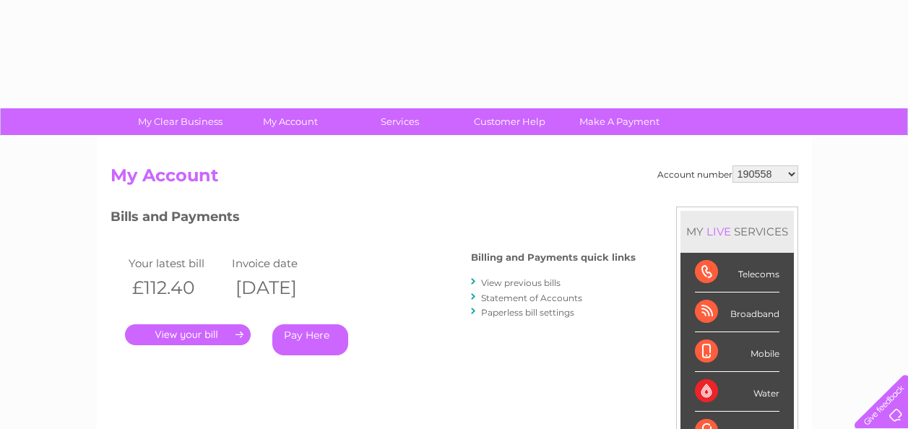 The image size is (908, 429). Describe the element at coordinates (553, 257) in the screenshot. I see `h4: Billing and Payments quick links` at that location.